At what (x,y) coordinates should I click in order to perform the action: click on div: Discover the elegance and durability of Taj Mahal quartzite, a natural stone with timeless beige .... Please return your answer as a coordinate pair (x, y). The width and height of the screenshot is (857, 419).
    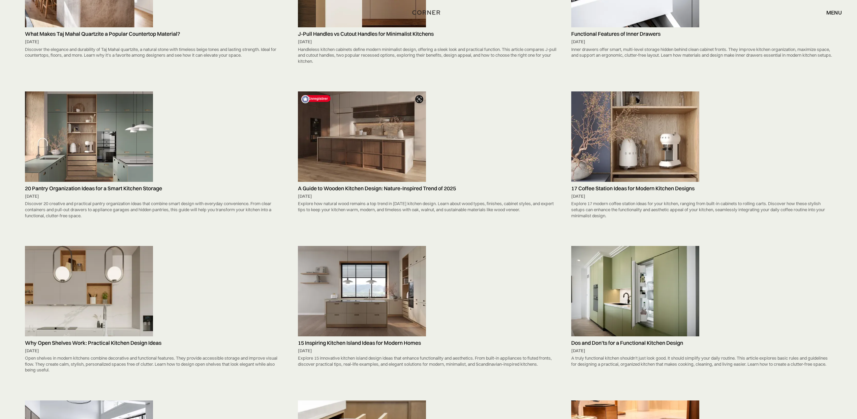
    Looking at the image, I should click on (155, 52).